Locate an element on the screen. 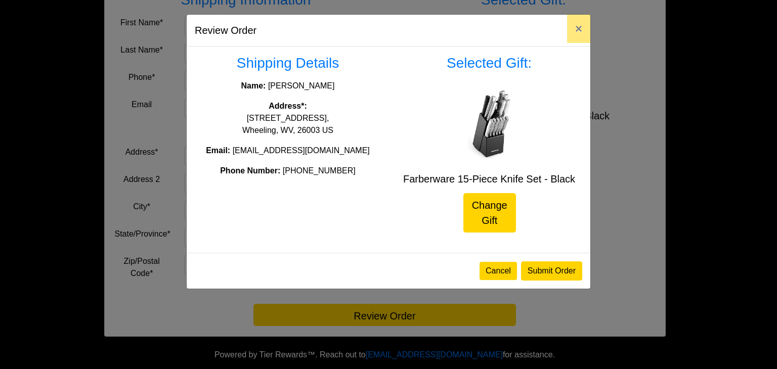  h3: Shipping Details is located at coordinates (288, 63).